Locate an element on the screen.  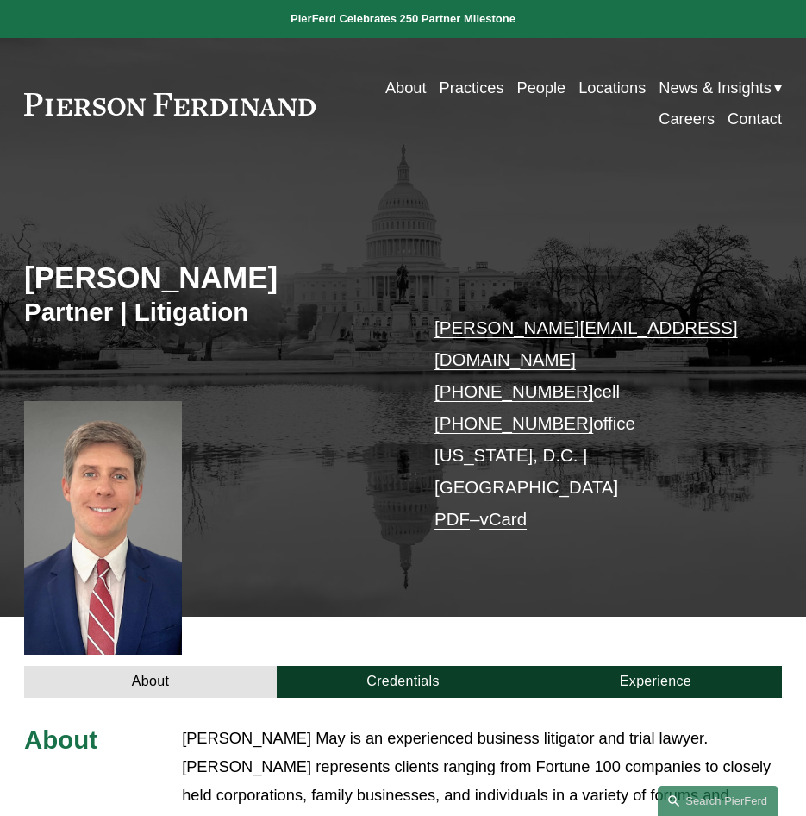
span: News & Insights is located at coordinates (715, 88).